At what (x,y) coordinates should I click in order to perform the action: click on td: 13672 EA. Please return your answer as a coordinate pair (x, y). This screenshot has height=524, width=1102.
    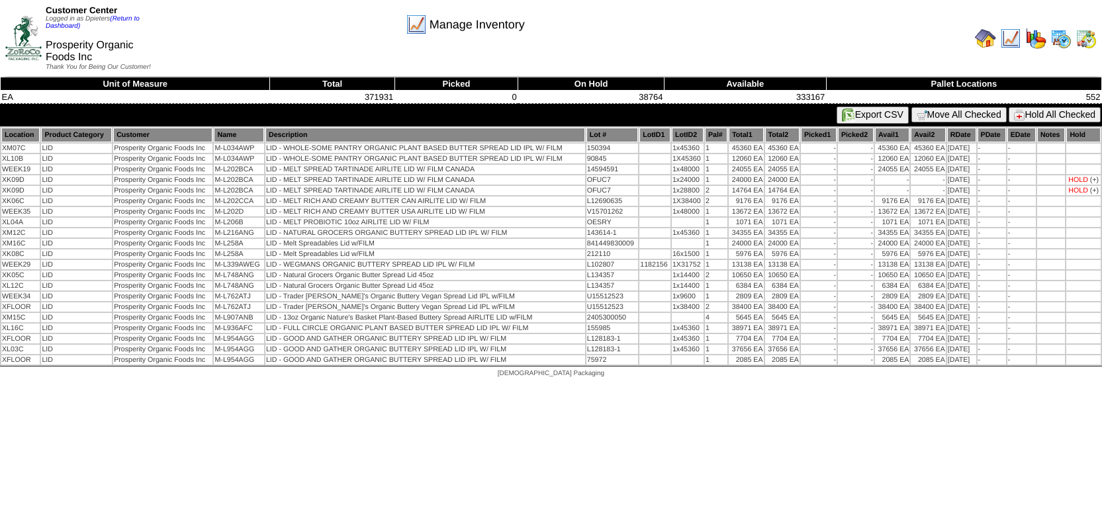
    Looking at the image, I should click on (892, 212).